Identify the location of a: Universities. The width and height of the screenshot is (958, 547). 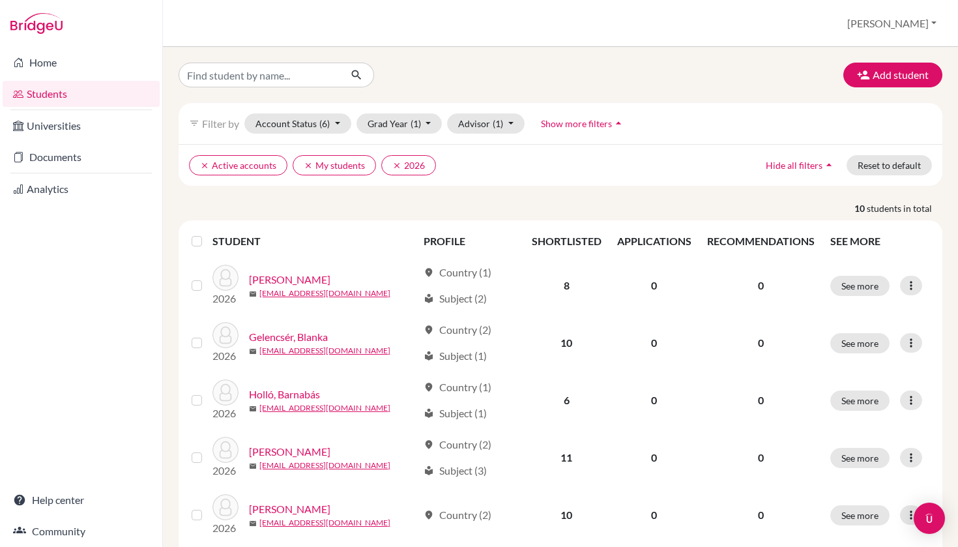
(81, 126).